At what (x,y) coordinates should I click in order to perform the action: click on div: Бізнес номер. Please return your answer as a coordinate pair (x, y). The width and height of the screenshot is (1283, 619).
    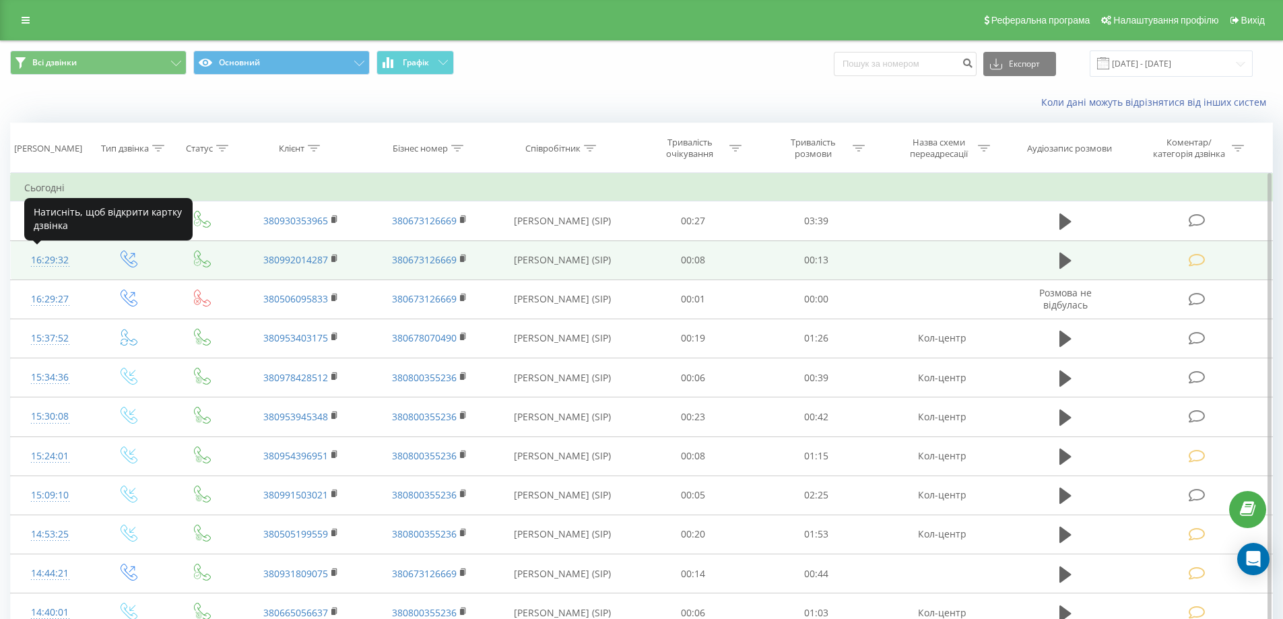
    Looking at the image, I should click on (420, 148).